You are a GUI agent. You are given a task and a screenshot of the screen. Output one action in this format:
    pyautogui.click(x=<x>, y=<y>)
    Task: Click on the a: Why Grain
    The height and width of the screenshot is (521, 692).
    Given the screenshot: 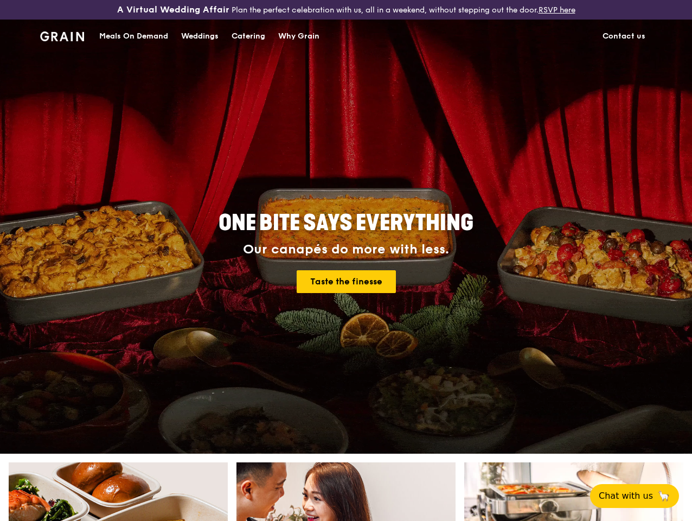 What is the action you would take?
    pyautogui.click(x=299, y=36)
    